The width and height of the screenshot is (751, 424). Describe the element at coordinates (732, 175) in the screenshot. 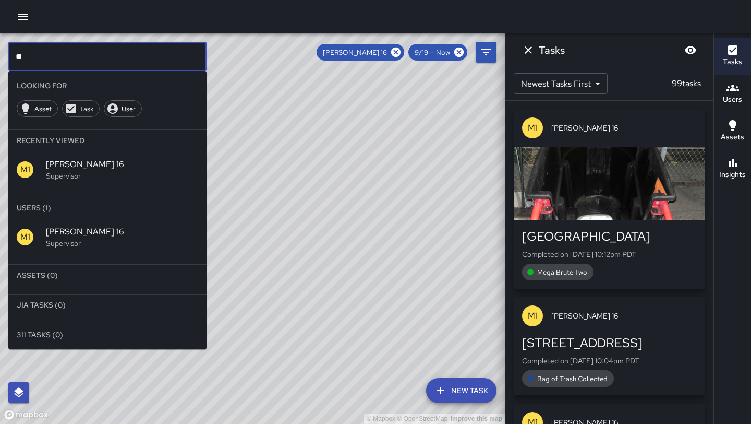

I see `h6: Insights` at that location.